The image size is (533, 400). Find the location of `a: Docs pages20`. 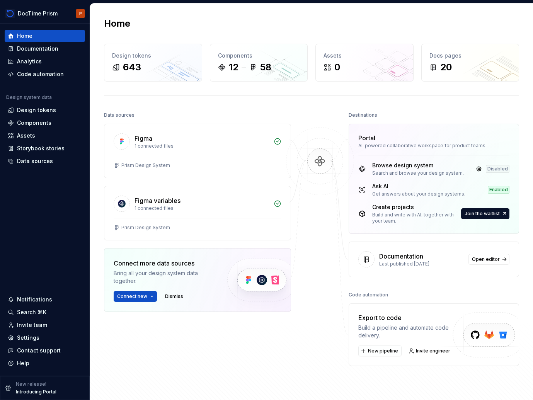

a: Docs pages20 is located at coordinates (471, 63).